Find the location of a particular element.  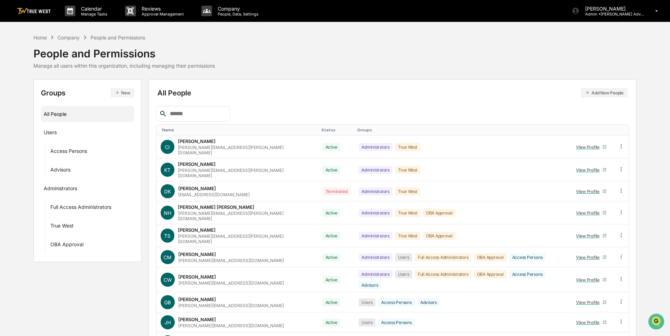

img: 1746055101610-c473b297-6a78-478c-a979-82029cc54cd1 is located at coordinates (13, 60).